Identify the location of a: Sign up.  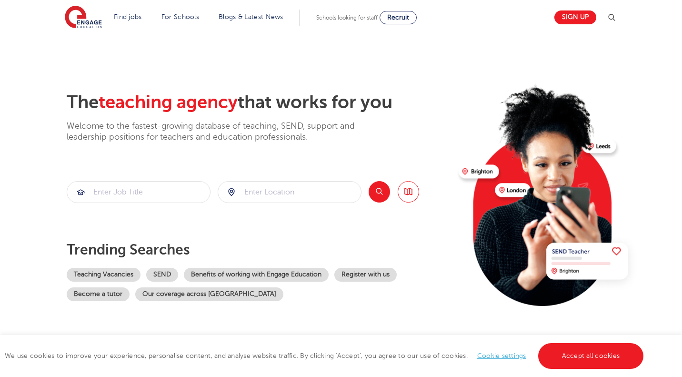
(575, 17).